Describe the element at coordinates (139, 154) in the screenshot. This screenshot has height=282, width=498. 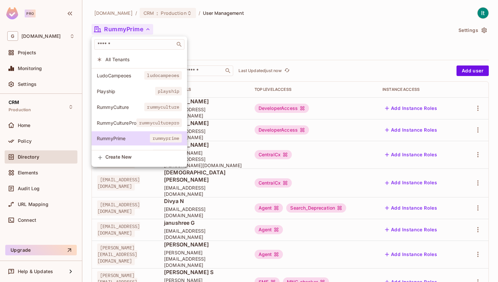
I see `div: Show only users with a role in this tenant: RummyTime` at that location.